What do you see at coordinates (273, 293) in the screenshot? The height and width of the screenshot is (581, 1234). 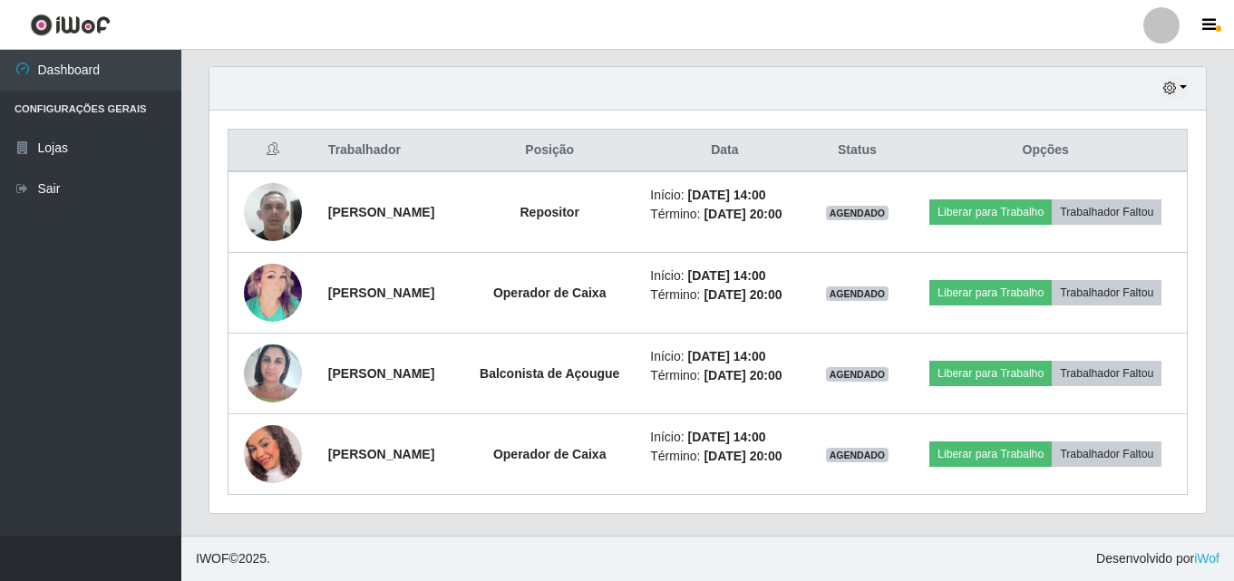 I see `img: 1598866679921.jpeg` at bounding box center [273, 293].